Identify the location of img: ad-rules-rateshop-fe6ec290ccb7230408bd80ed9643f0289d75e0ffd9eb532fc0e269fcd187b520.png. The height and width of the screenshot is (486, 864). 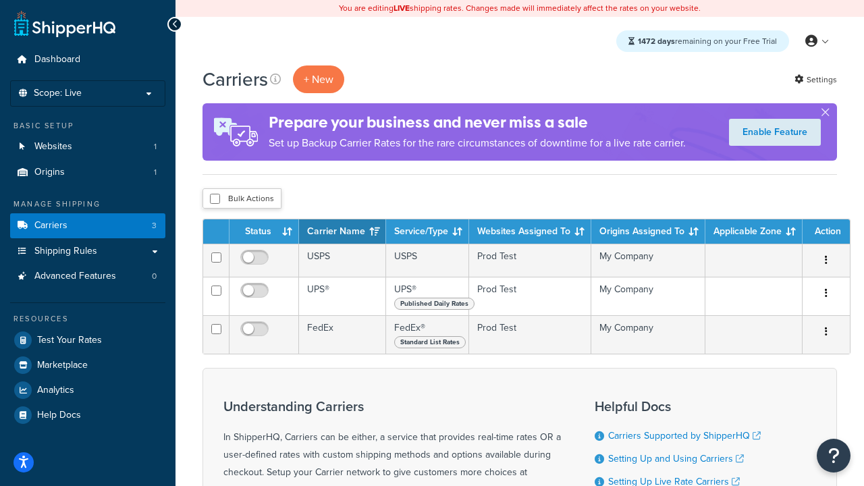
(236, 132).